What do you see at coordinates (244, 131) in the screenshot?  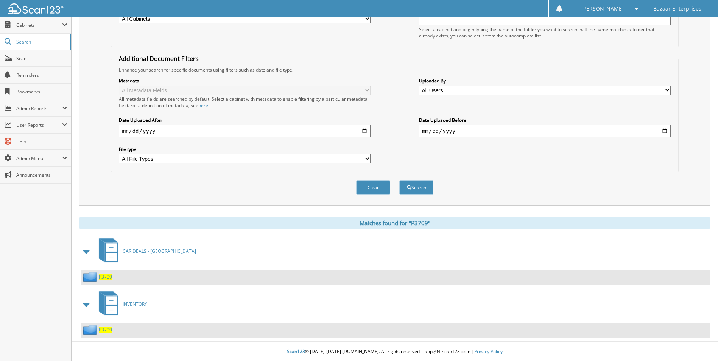 I see `input: start` at bounding box center [244, 131].